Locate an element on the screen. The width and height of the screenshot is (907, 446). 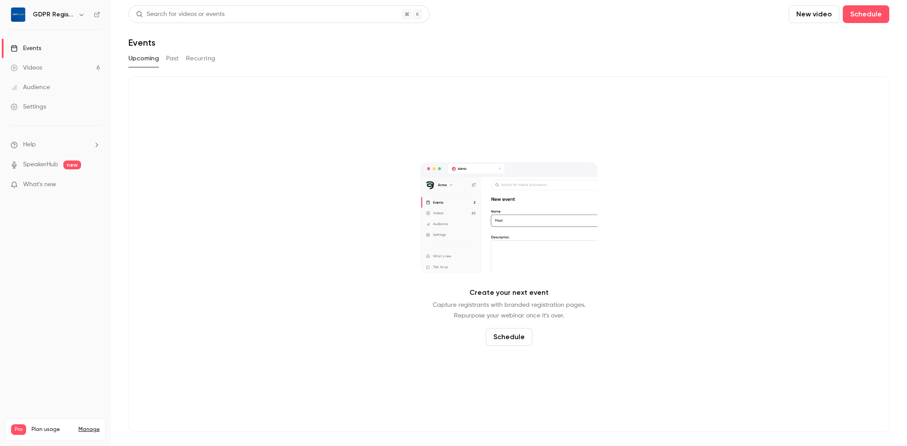
h1: Events is located at coordinates (142, 43).